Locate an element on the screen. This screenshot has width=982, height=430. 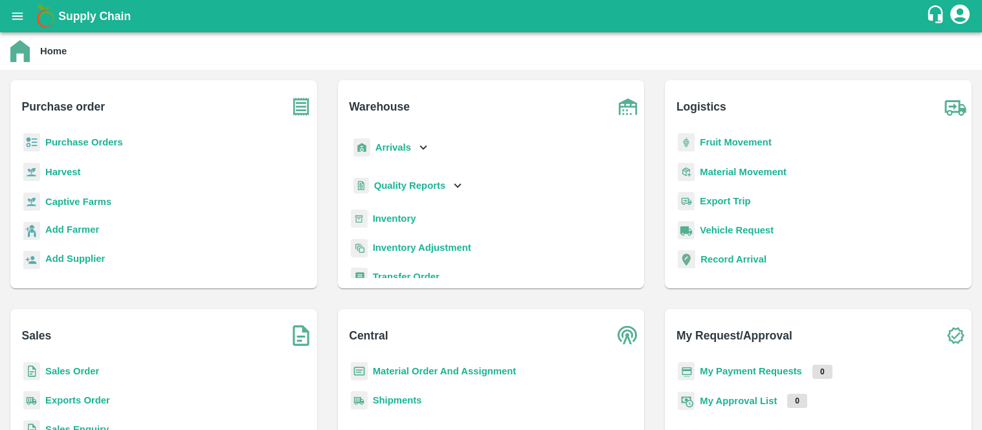
b: Add Farmer is located at coordinates (72, 230).